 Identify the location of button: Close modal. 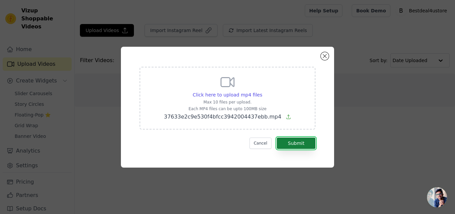
(325, 56).